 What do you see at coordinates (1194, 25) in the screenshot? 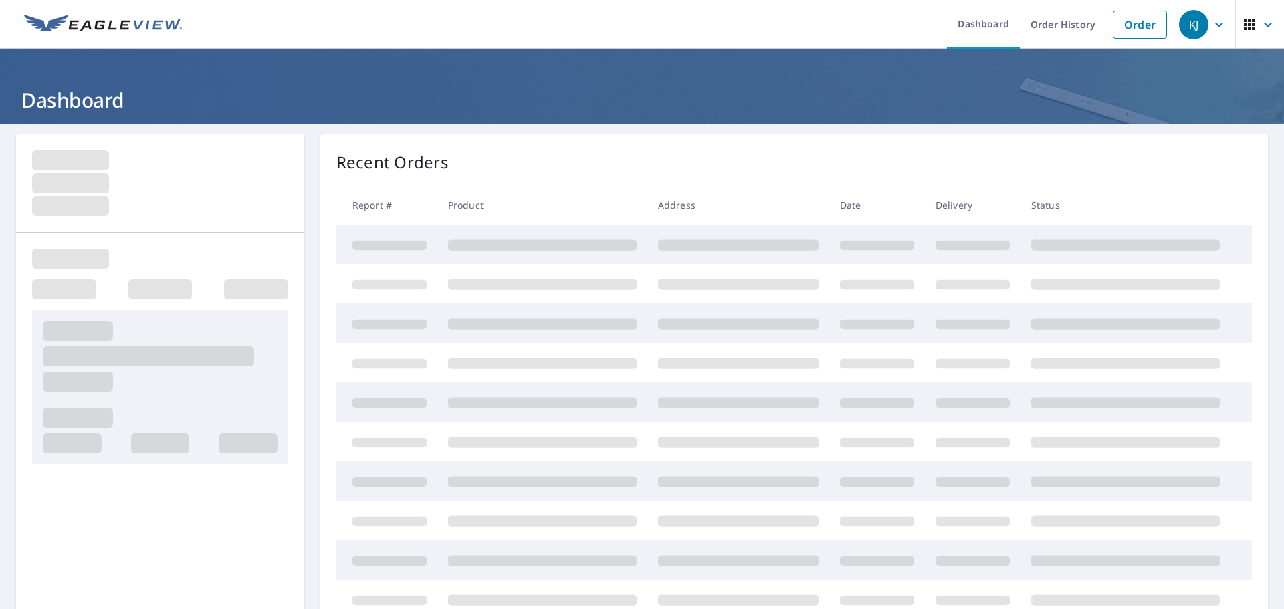
I see `div: KJ` at bounding box center [1194, 25].